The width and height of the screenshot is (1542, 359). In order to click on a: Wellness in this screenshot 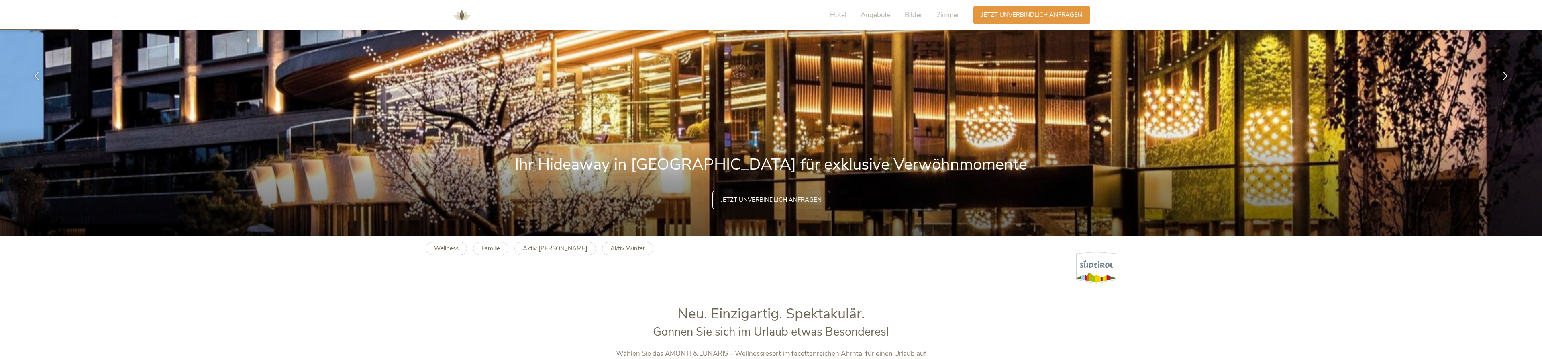, I will do `click(446, 248)`.